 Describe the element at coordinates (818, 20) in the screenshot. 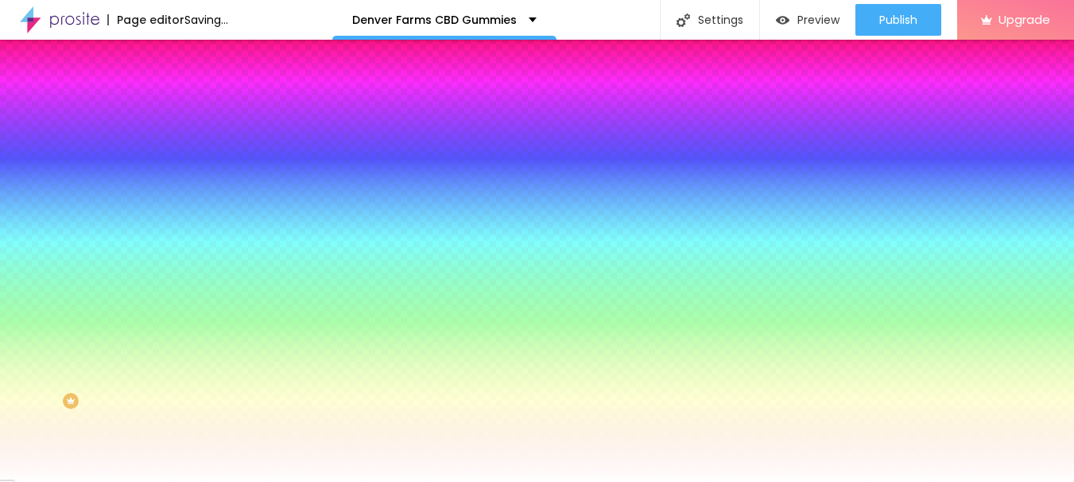

I see `span: Preview` at that location.